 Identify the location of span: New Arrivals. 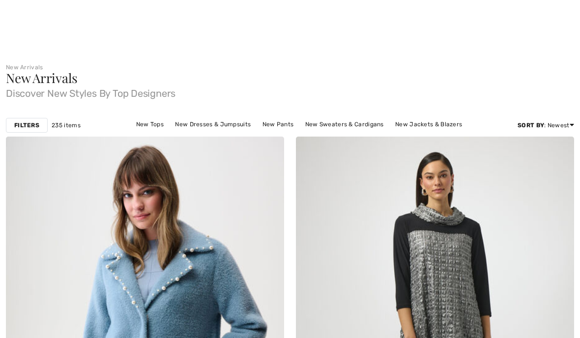
(41, 78).